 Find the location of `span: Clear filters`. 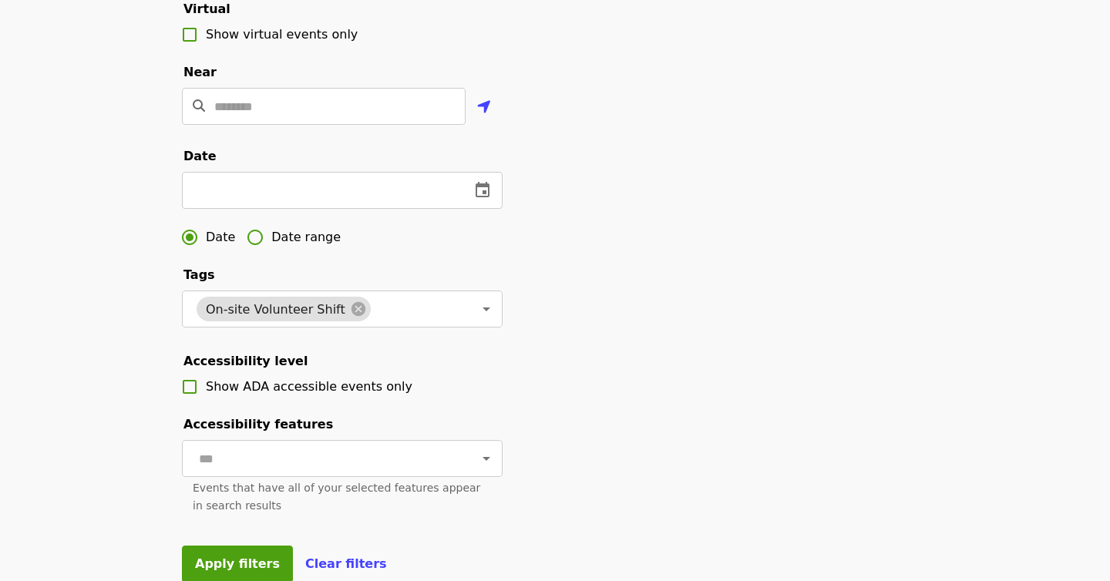

span: Clear filters is located at coordinates (346, 563).